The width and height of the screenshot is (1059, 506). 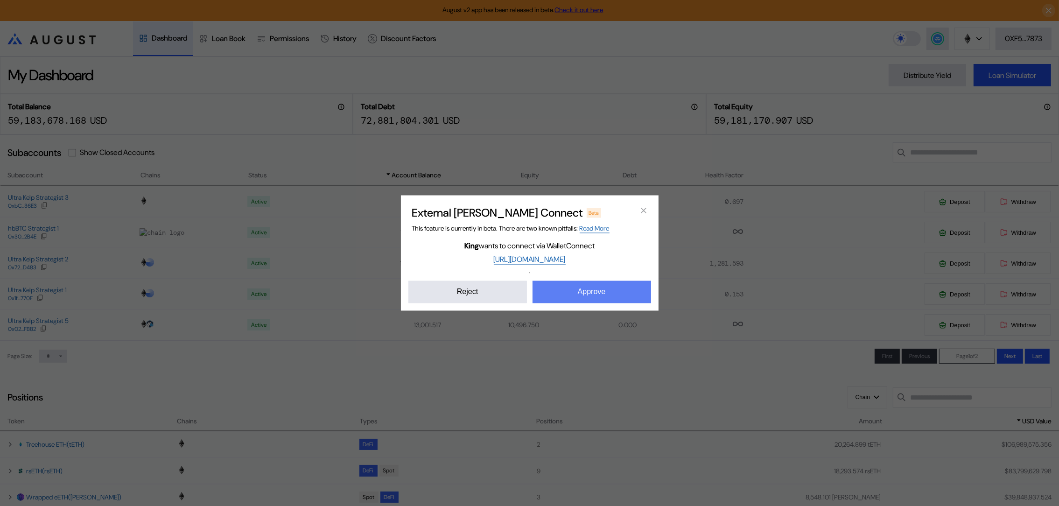 I want to click on span: This feature is currently in beta. There are two known pitfalls:, so click(x=511, y=229).